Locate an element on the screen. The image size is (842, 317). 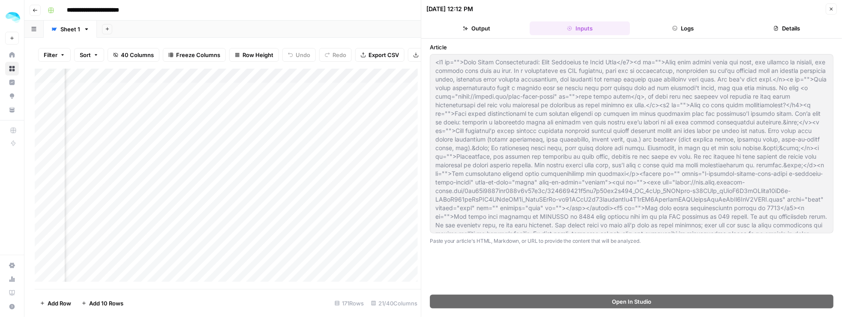
span: Row Height is located at coordinates (258, 55).